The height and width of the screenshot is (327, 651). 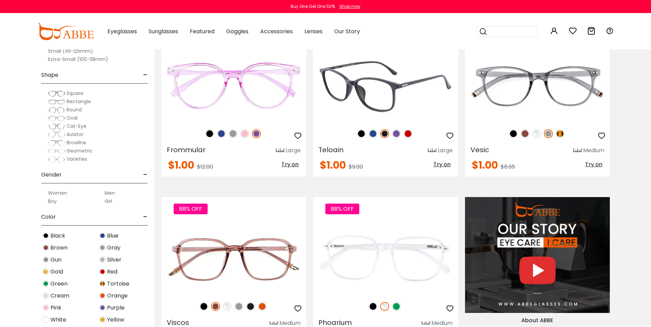 I want to click on img: Silver, so click(x=102, y=260).